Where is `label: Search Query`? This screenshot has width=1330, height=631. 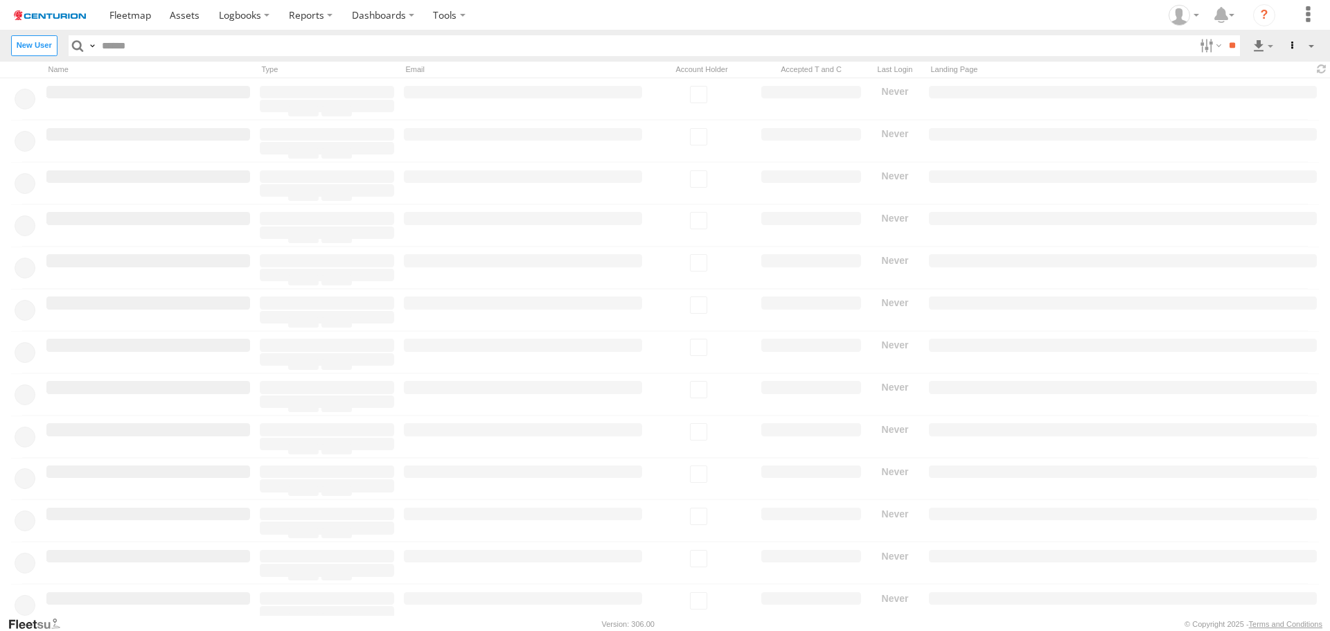
label: Search Query is located at coordinates (92, 45).